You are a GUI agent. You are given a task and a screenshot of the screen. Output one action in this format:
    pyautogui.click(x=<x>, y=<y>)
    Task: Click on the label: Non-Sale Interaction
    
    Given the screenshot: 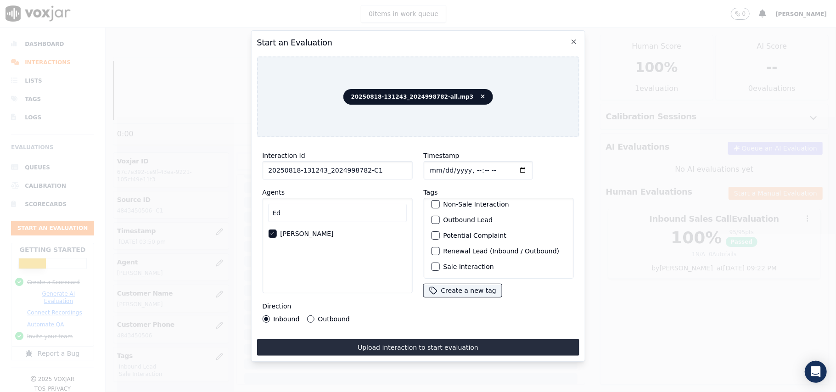 What is the action you would take?
    pyautogui.click(x=476, y=204)
    